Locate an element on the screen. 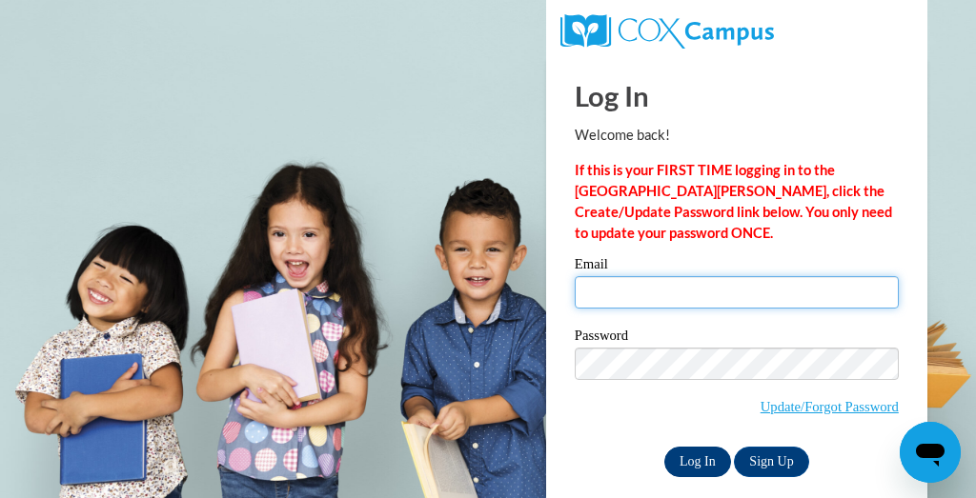 Image resolution: width=976 pixels, height=498 pixels. img: COX Campus is located at coordinates (667, 31).